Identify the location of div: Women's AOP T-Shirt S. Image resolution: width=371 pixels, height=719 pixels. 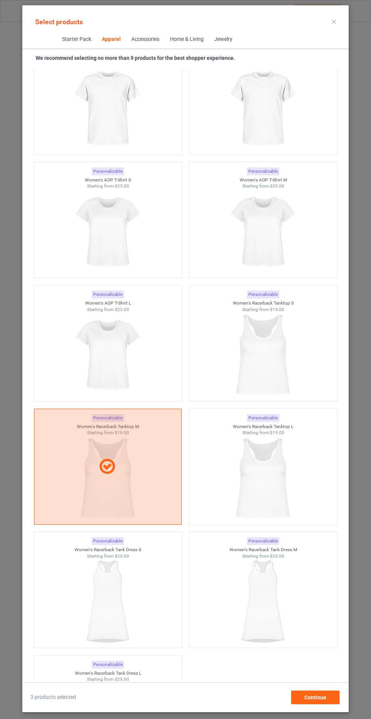
(108, 180).